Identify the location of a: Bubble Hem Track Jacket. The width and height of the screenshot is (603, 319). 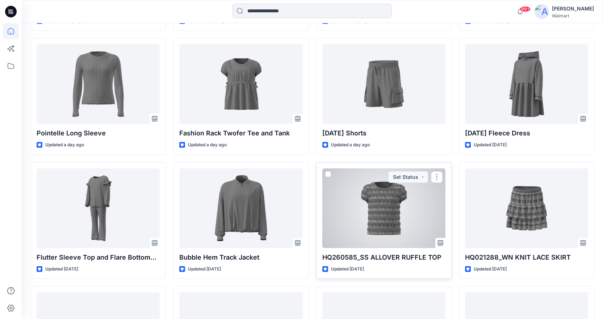
(241, 208).